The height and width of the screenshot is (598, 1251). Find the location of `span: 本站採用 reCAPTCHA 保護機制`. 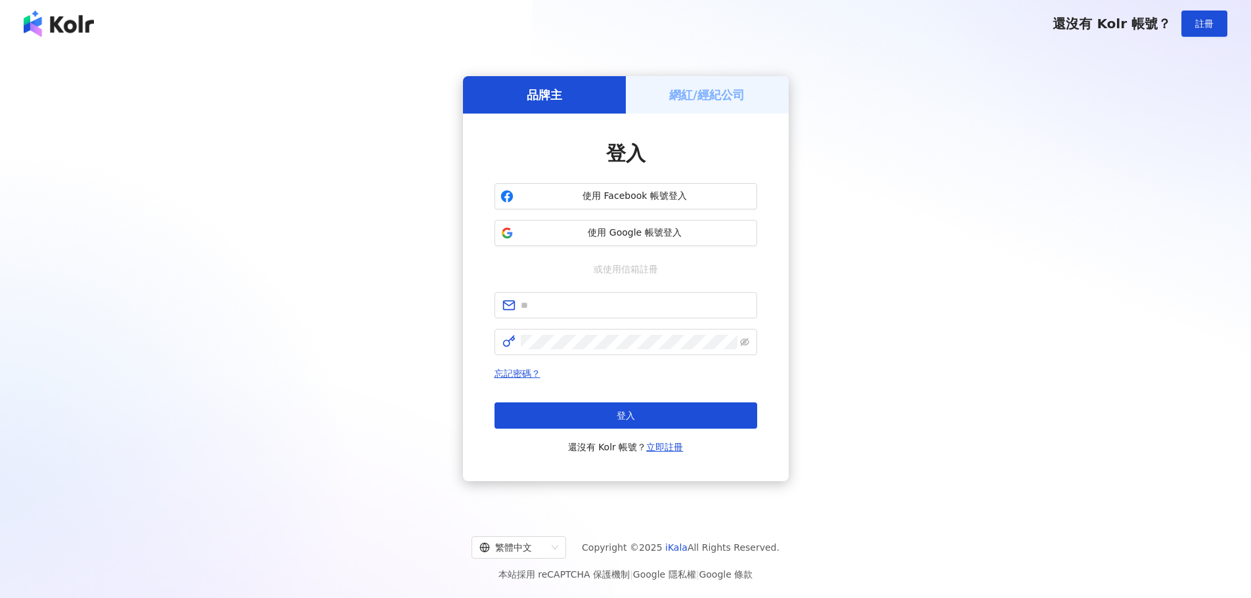

span: 本站採用 reCAPTCHA 保護機制 is located at coordinates (625, 574).